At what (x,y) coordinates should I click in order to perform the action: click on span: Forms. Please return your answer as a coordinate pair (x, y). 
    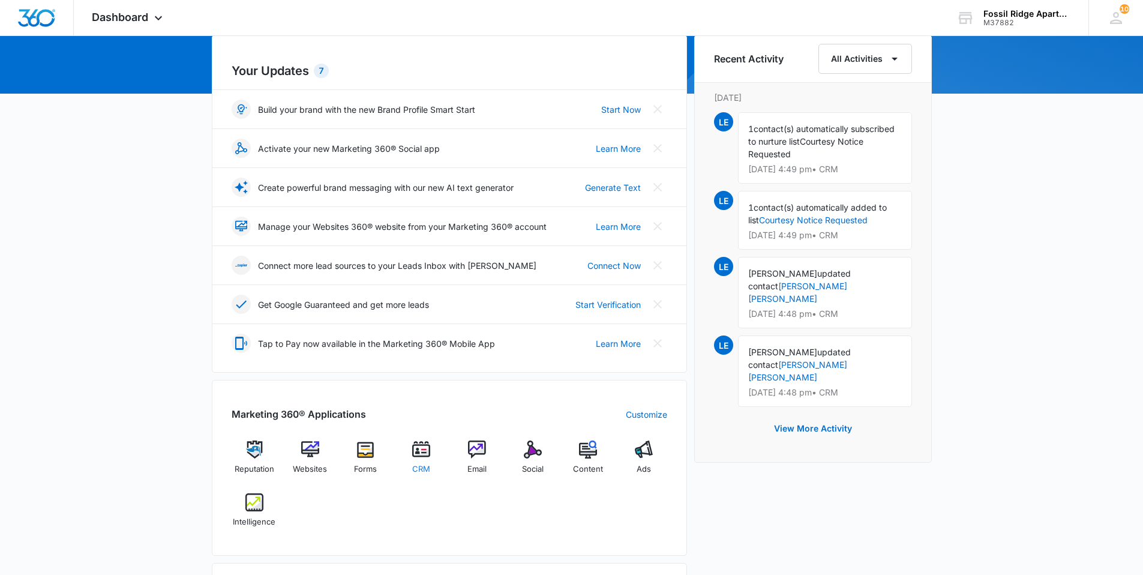
    Looking at the image, I should click on (365, 469).